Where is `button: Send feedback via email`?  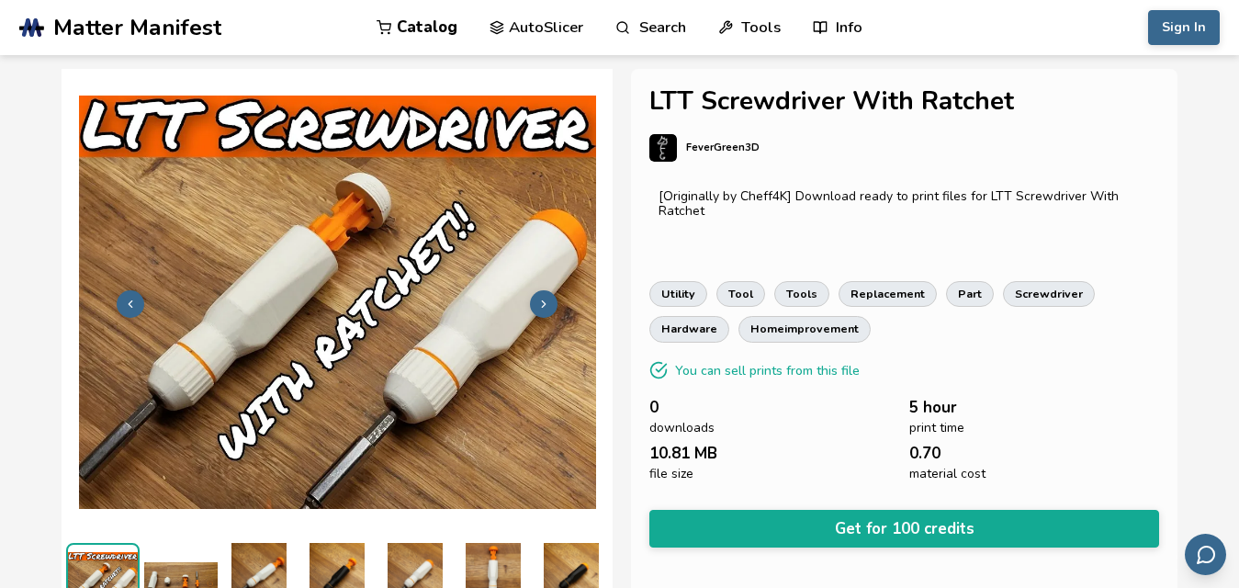
button: Send feedback via email is located at coordinates (1205, 554).